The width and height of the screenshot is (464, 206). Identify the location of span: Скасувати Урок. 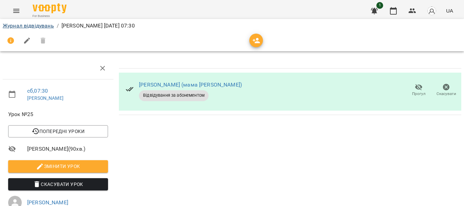
(58, 184).